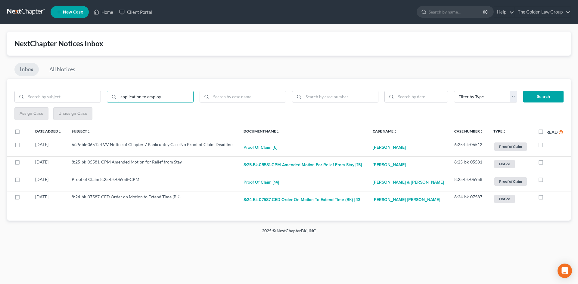 The image size is (578, 284). Describe the element at coordinates (261, 183) in the screenshot. I see `button: Proof of Claim [14]` at that location.